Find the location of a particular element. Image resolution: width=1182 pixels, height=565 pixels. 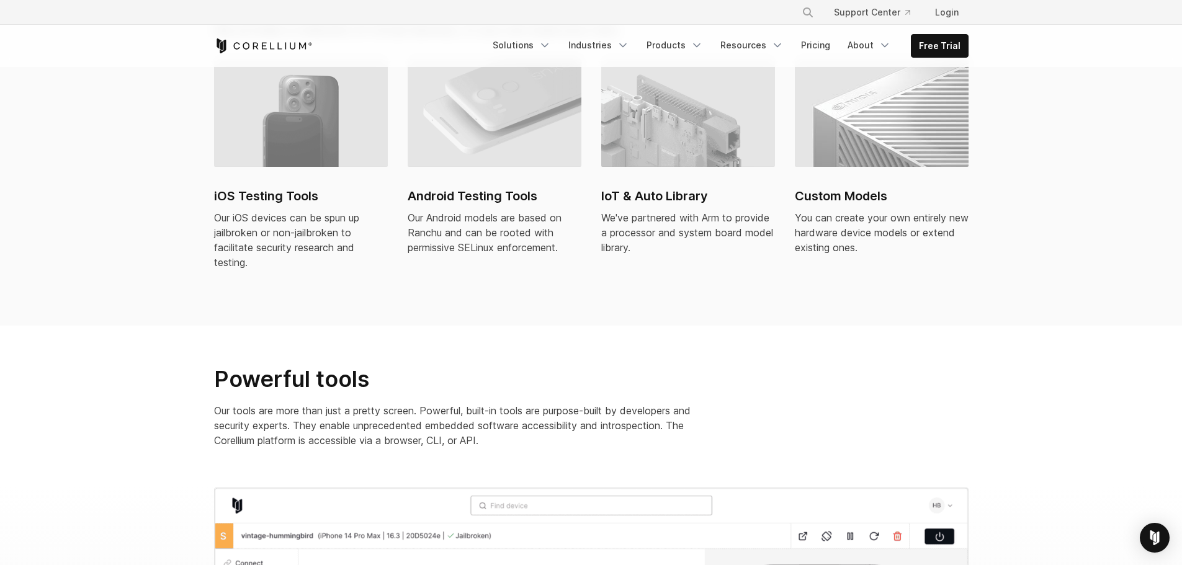

div: Open Intercom Messenger is located at coordinates (1155, 538).